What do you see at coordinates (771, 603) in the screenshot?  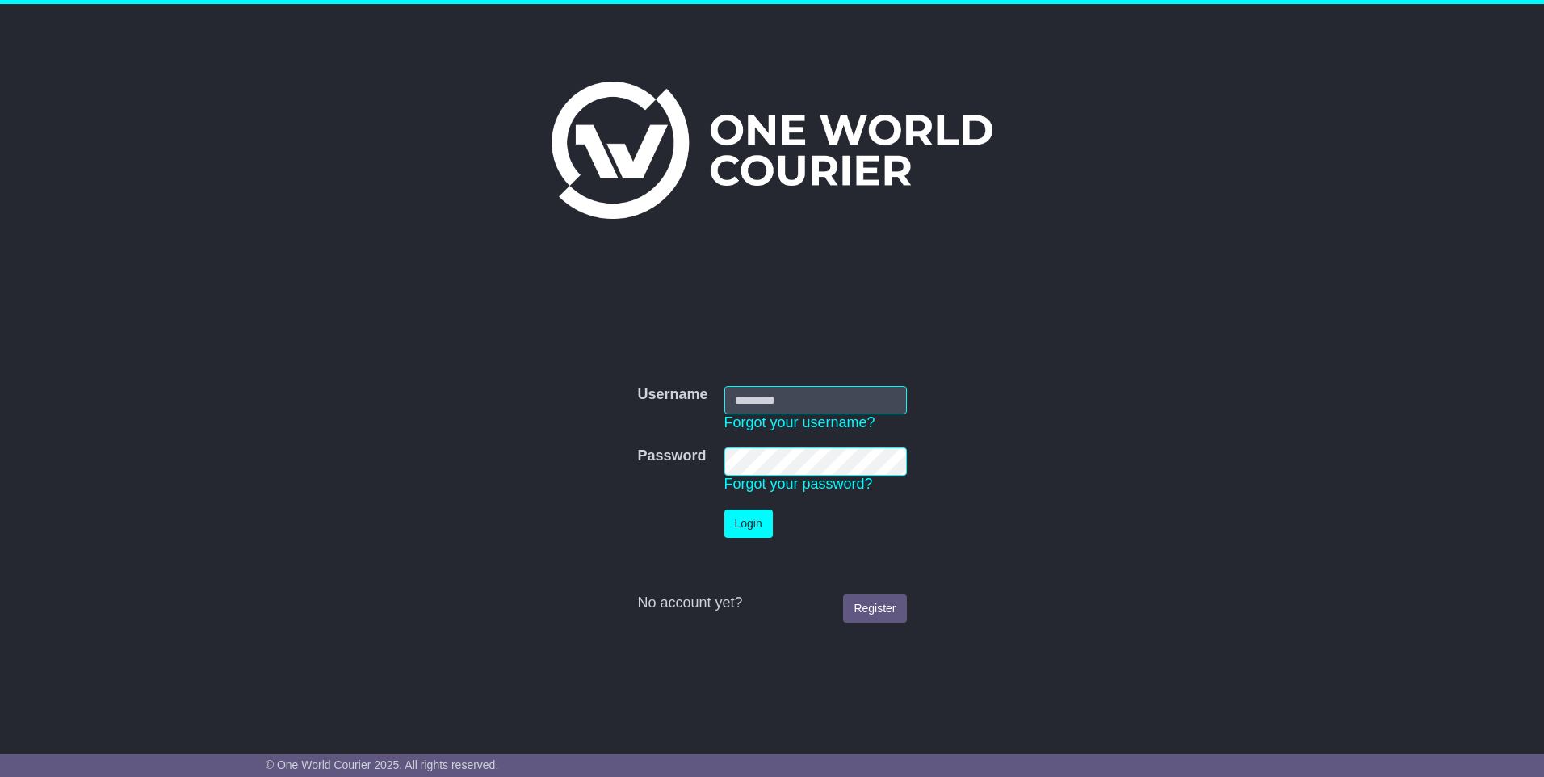 I see `div: No account yet?` at bounding box center [771, 603].